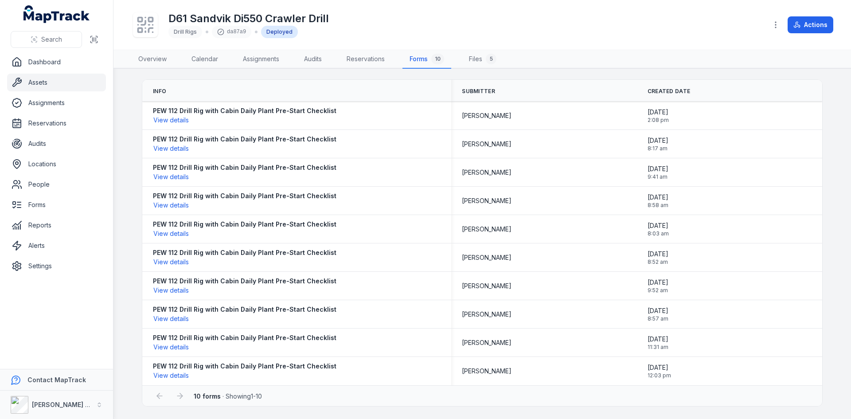 The image size is (851, 419). What do you see at coordinates (205, 59) in the screenshot?
I see `a: Calendar` at bounding box center [205, 59].